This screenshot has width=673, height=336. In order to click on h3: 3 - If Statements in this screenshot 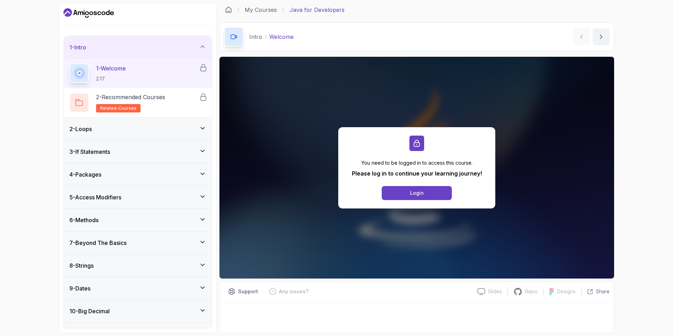, I will do `click(90, 152)`.